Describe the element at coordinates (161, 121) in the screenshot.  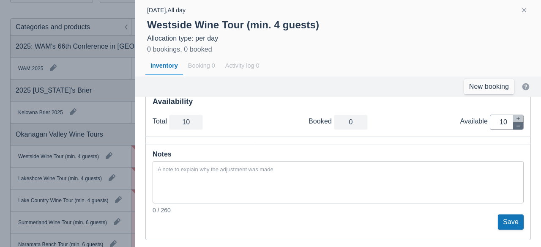
I see `div: Total` at that location.